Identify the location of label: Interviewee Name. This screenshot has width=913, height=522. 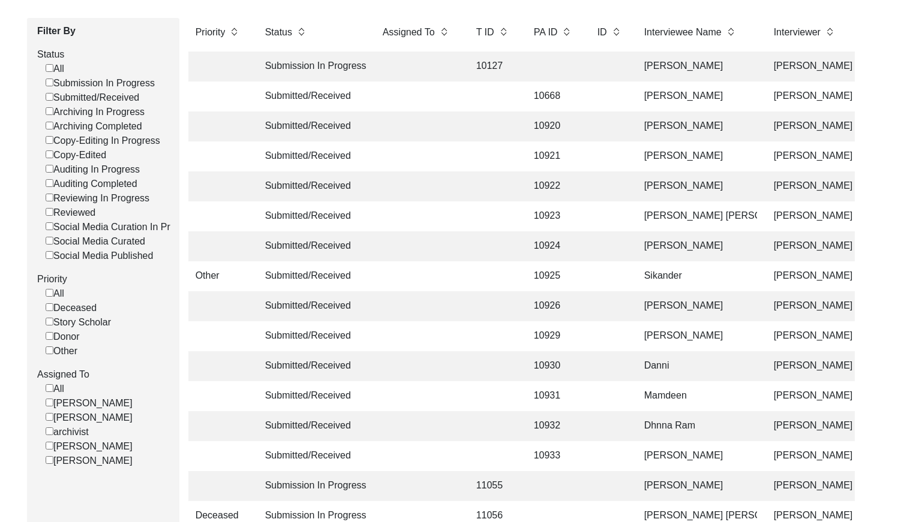
(682, 32).